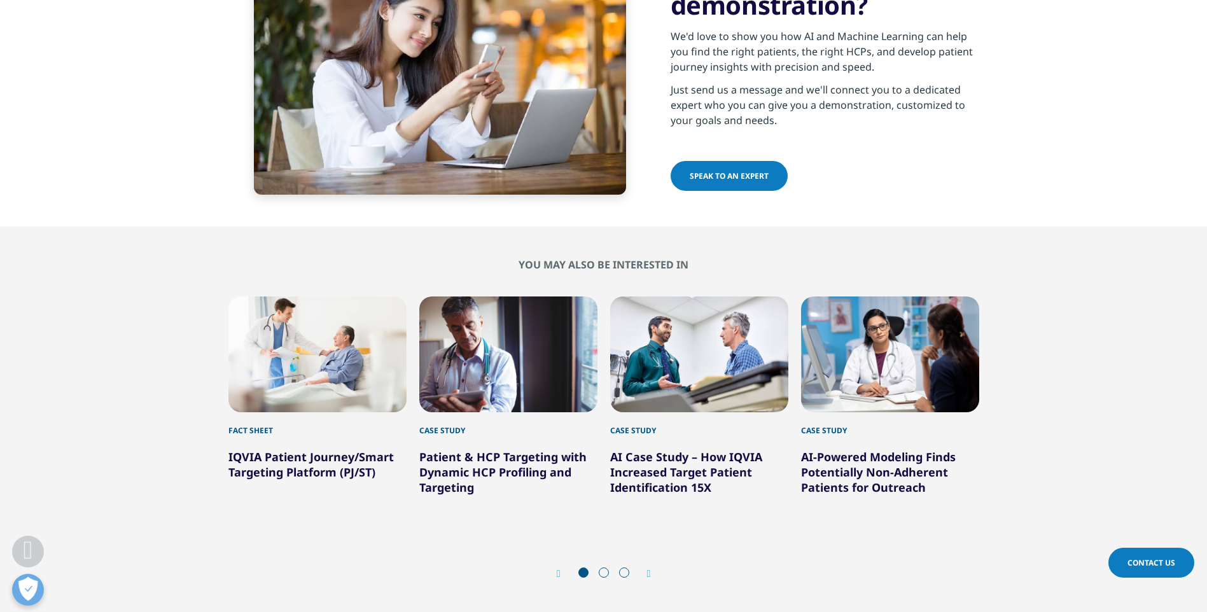 Image resolution: width=1207 pixels, height=612 pixels. What do you see at coordinates (643, 573) in the screenshot?
I see `div: Next slide` at bounding box center [643, 573].